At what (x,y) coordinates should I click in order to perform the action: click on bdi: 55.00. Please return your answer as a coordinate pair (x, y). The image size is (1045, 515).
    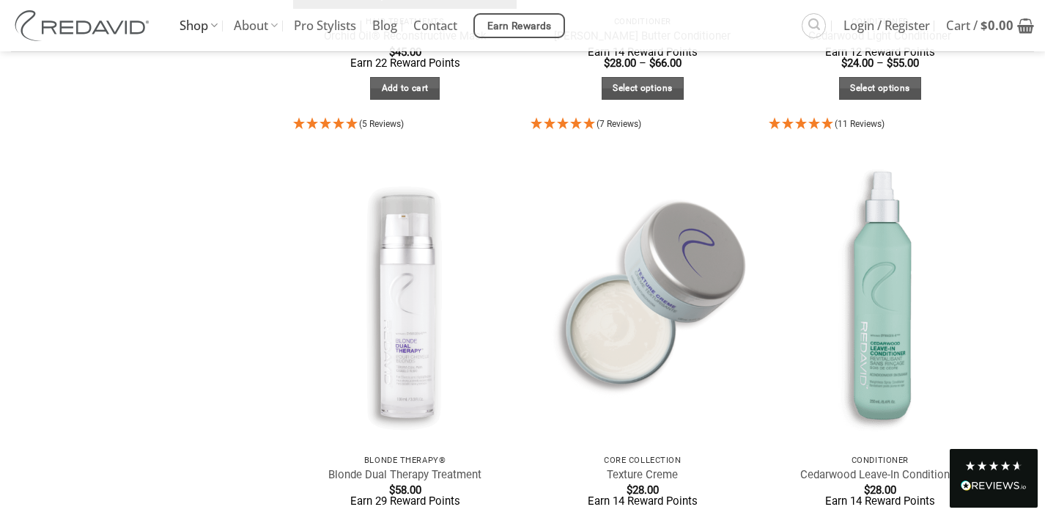
    Looking at the image, I should click on (903, 63).